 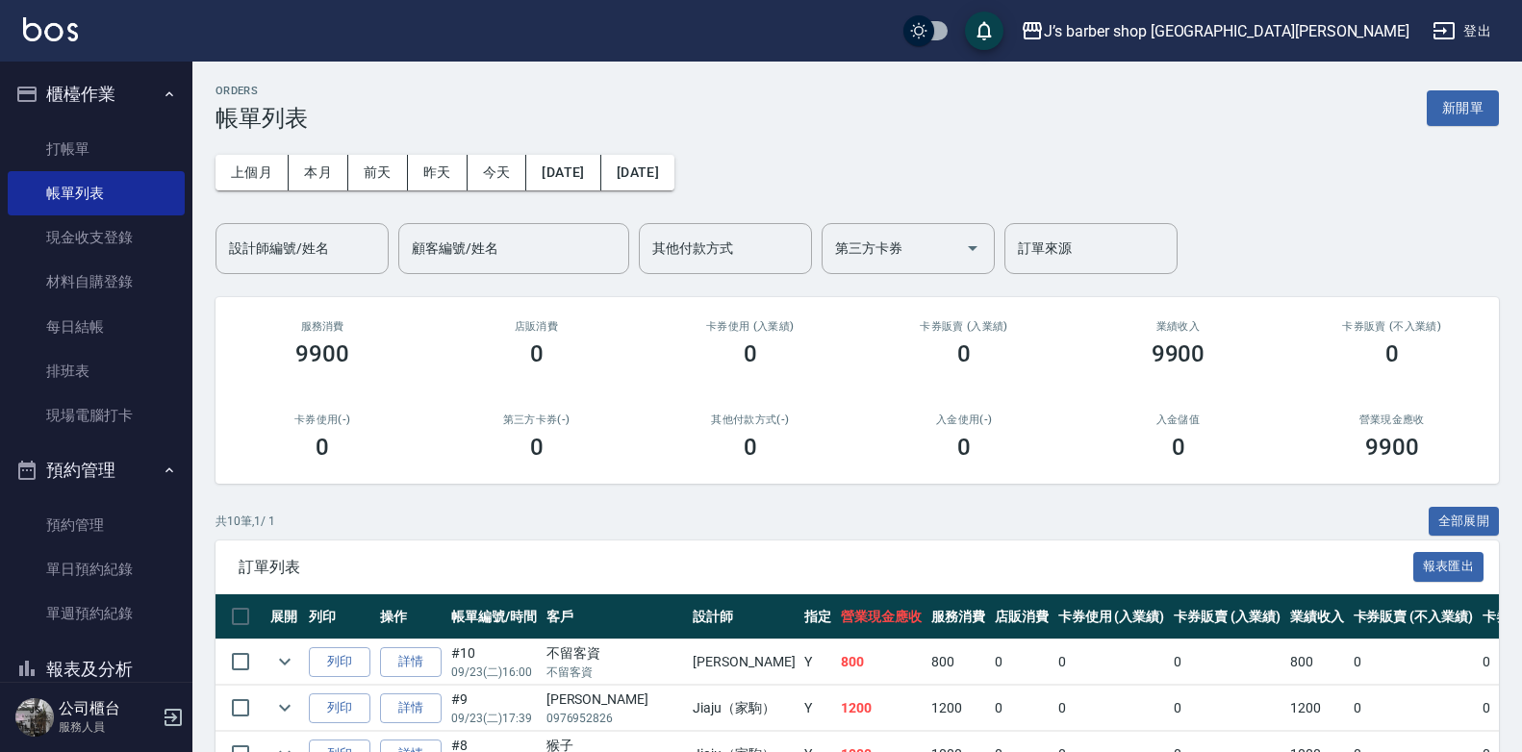 What do you see at coordinates (96, 149) in the screenshot?
I see `a: 打帳單` at bounding box center [96, 149].